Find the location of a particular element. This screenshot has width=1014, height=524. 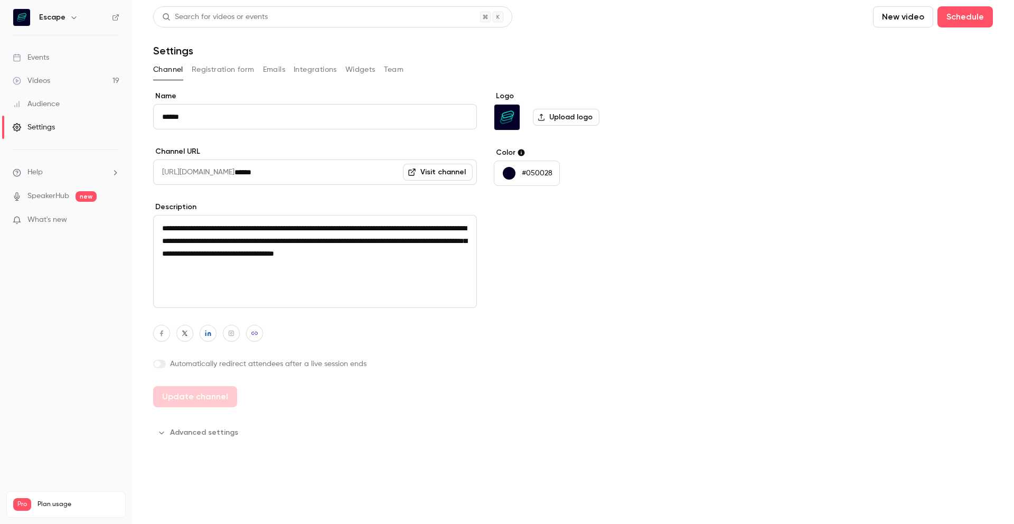

button: Registration form is located at coordinates (223, 70).